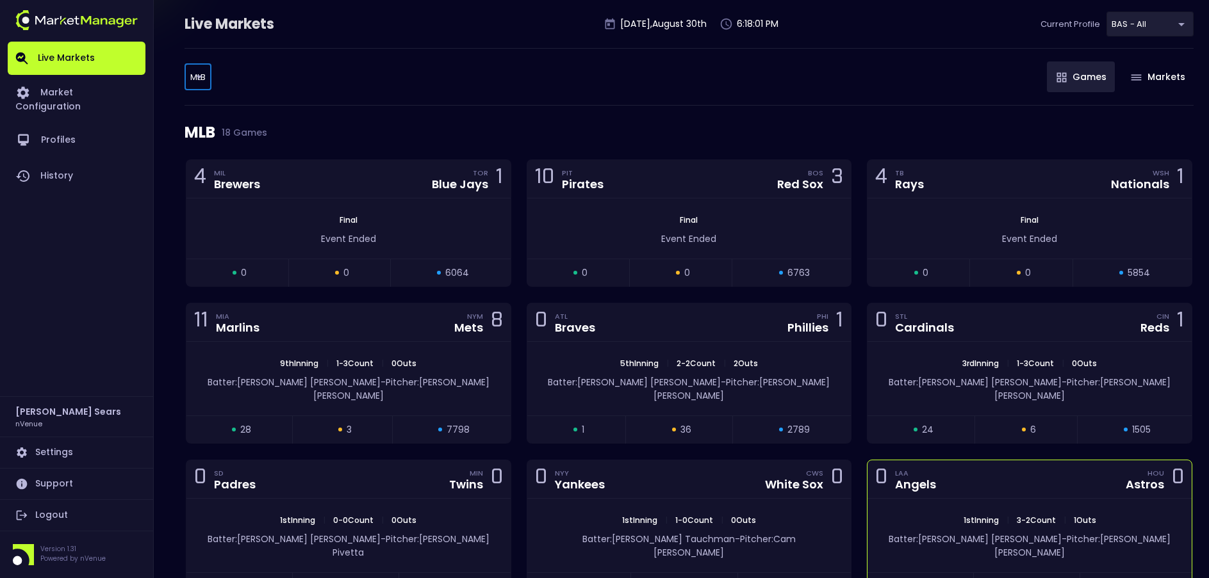 The image size is (1209, 578). I want to click on div: 10, so click(544, 179).